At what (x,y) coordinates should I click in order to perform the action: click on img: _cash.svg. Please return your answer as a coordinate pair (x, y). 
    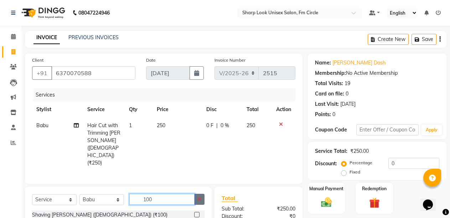
    Looking at the image, I should click on (327, 202).